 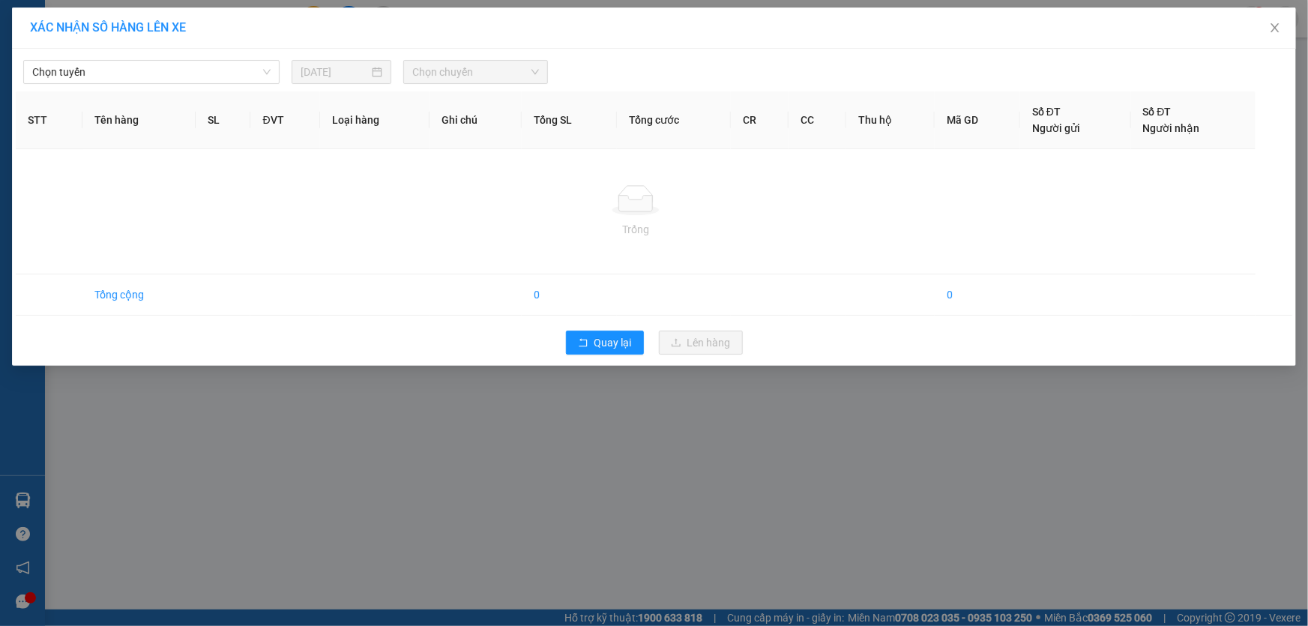 I want to click on span: Quay lại, so click(x=613, y=343).